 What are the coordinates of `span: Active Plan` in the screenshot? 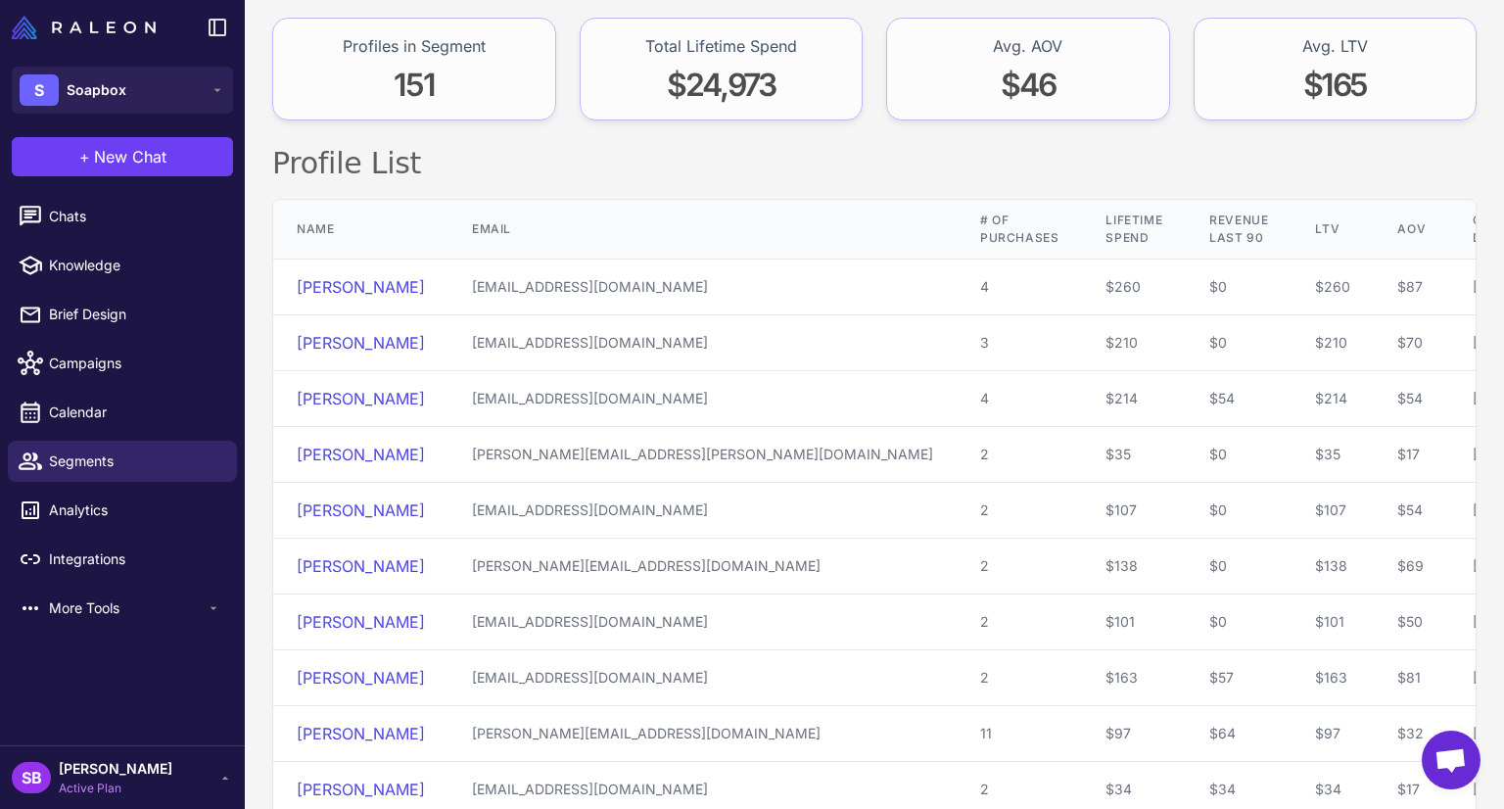 It's located at (116, 788).